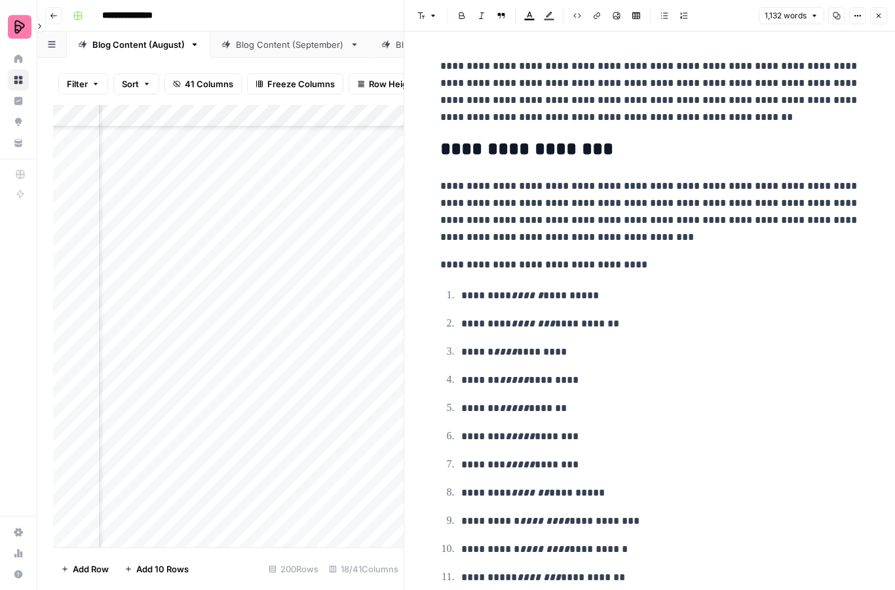  I want to click on div: Blog Content (August), so click(138, 45).